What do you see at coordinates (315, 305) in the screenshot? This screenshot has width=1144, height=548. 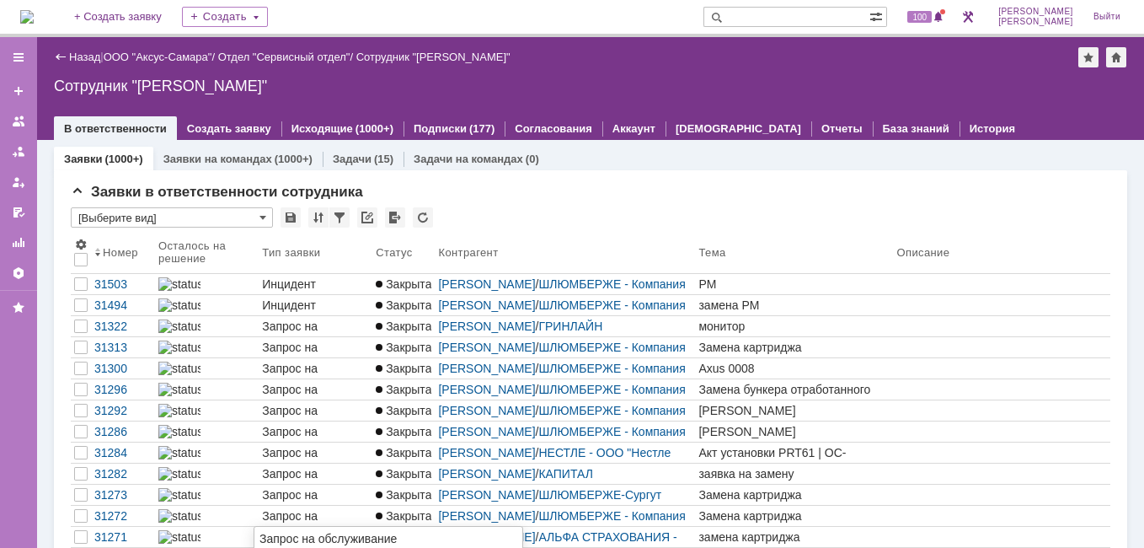 I see `div: Инцидент` at bounding box center [315, 305].